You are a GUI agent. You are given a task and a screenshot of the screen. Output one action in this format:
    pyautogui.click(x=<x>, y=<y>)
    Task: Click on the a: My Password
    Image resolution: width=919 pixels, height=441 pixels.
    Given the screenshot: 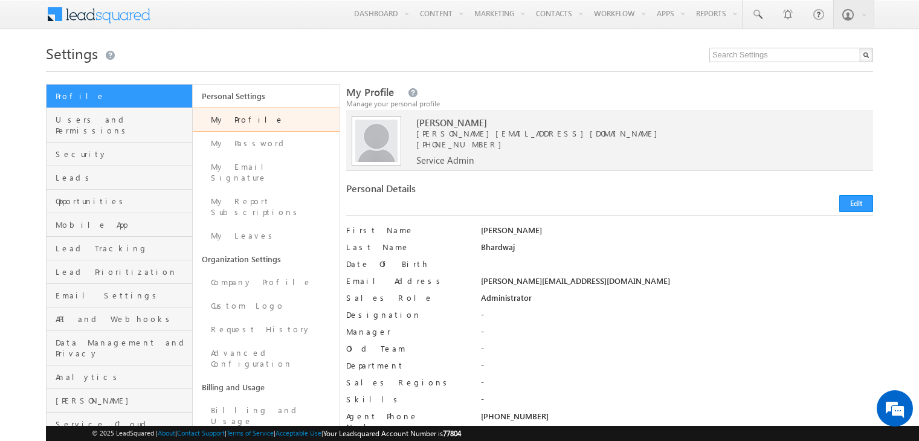 What is the action you would take?
    pyautogui.click(x=266, y=143)
    